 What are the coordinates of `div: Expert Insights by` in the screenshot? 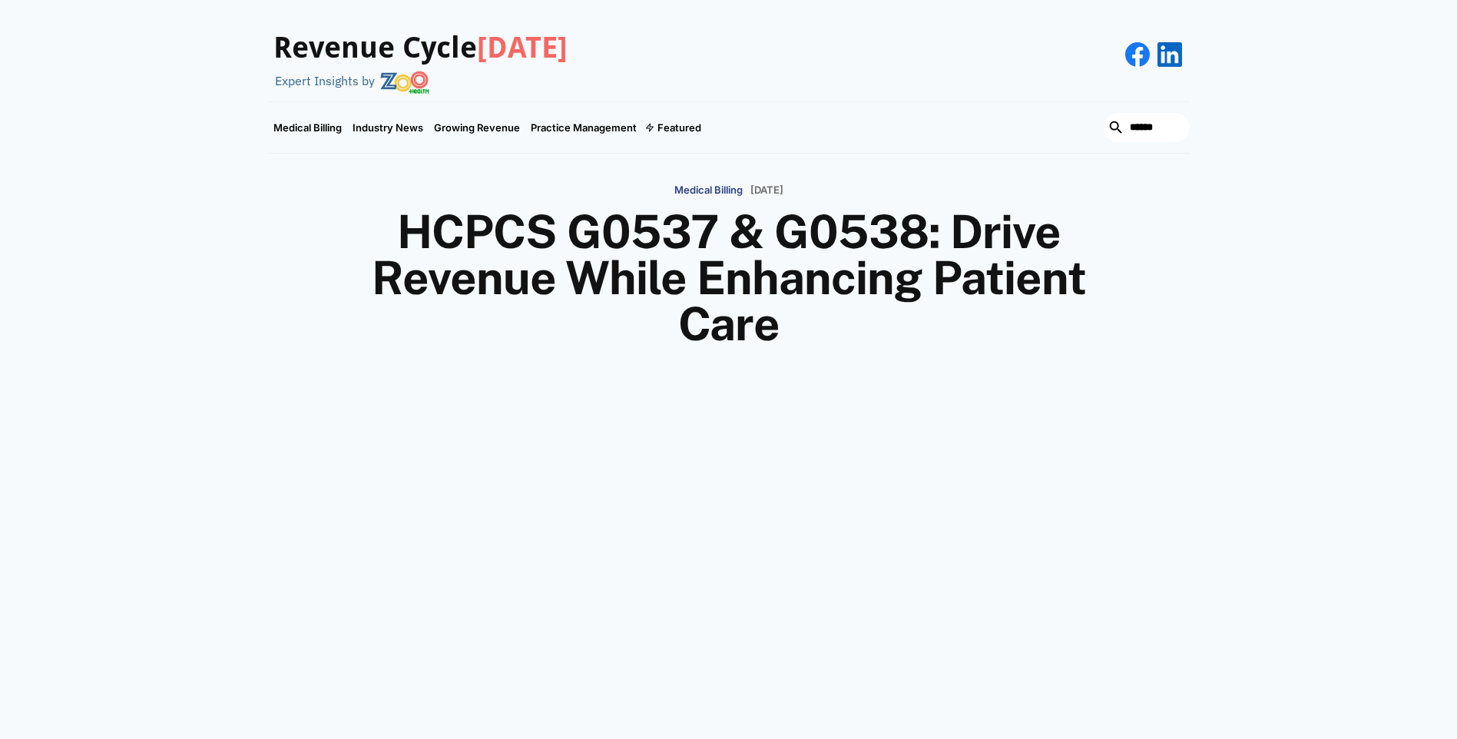 It's located at (325, 81).